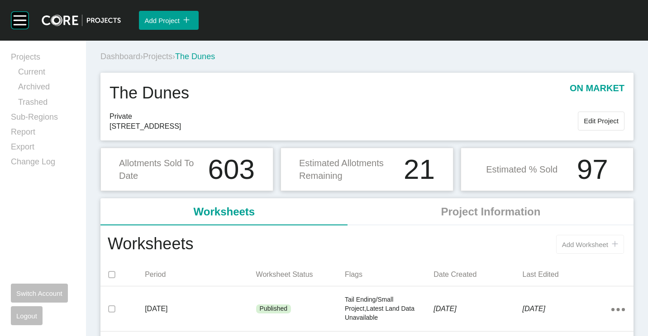 This screenshot has width=648, height=336. Describe the element at coordinates (47, 89) in the screenshot. I see `a: Archived` at that location.